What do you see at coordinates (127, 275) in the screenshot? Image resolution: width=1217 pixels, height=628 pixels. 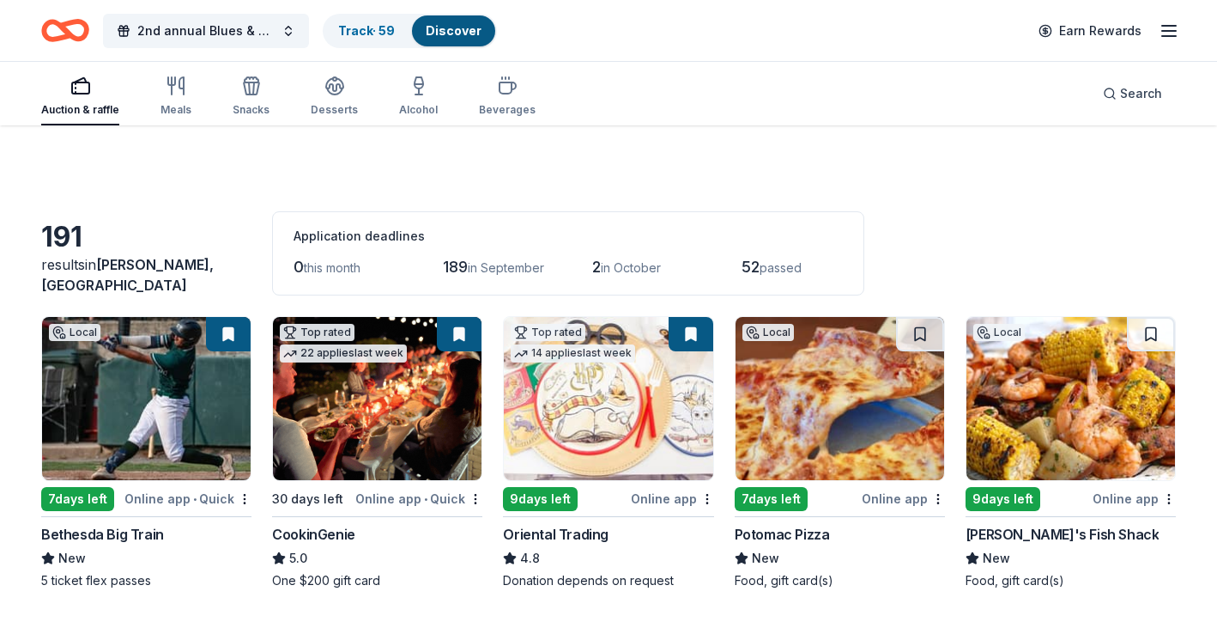 I see `span: in` at bounding box center [127, 275].